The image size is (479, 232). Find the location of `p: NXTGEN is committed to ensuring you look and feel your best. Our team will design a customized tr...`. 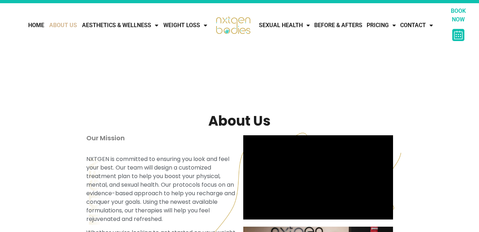

p: NXTGEN is committed to ensuring you look and feel your best. Our team will design a customized tr... is located at coordinates (161, 189).